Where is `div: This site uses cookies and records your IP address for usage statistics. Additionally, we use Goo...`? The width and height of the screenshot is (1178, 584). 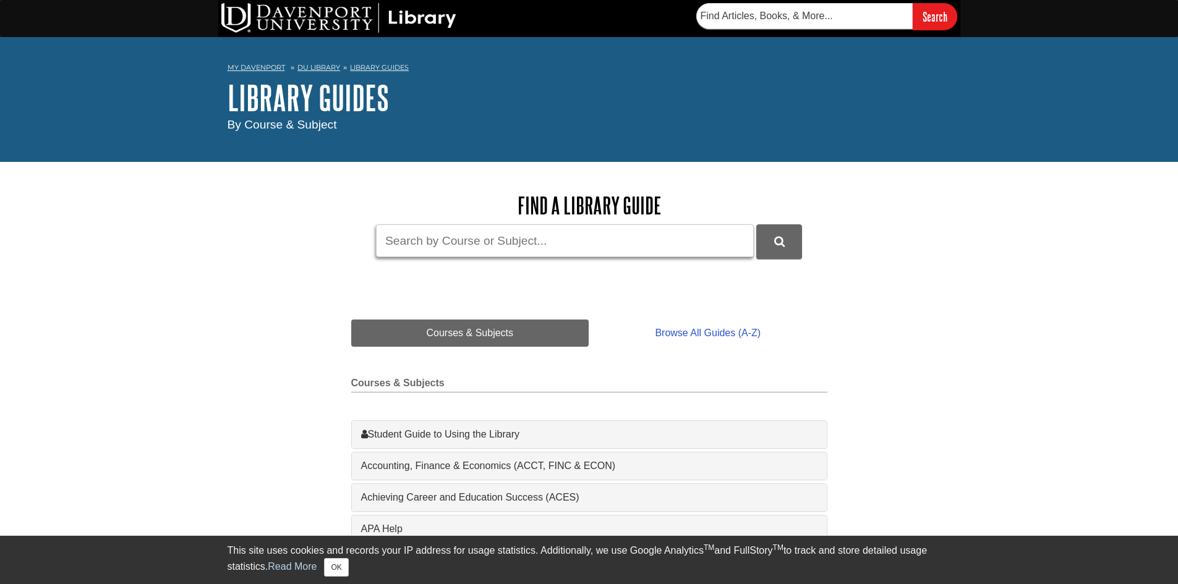
div: This site uses cookies and records your IP address for usage statistics. Additionally, we use Goo... is located at coordinates (589, 560).